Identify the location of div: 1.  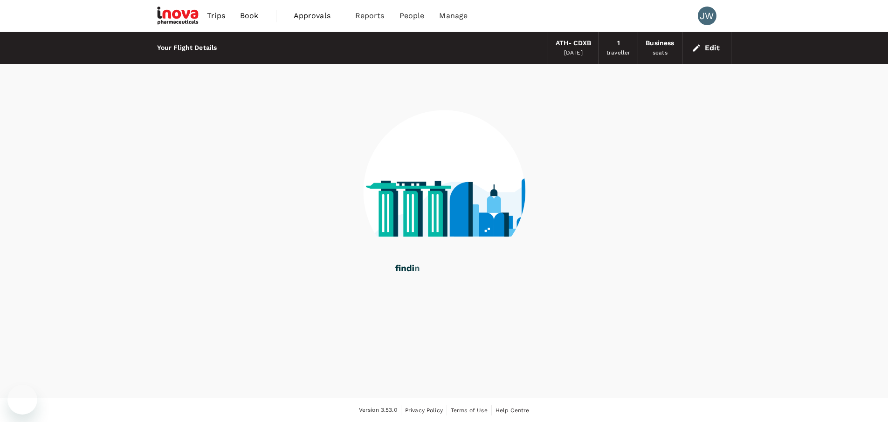
(619, 43).